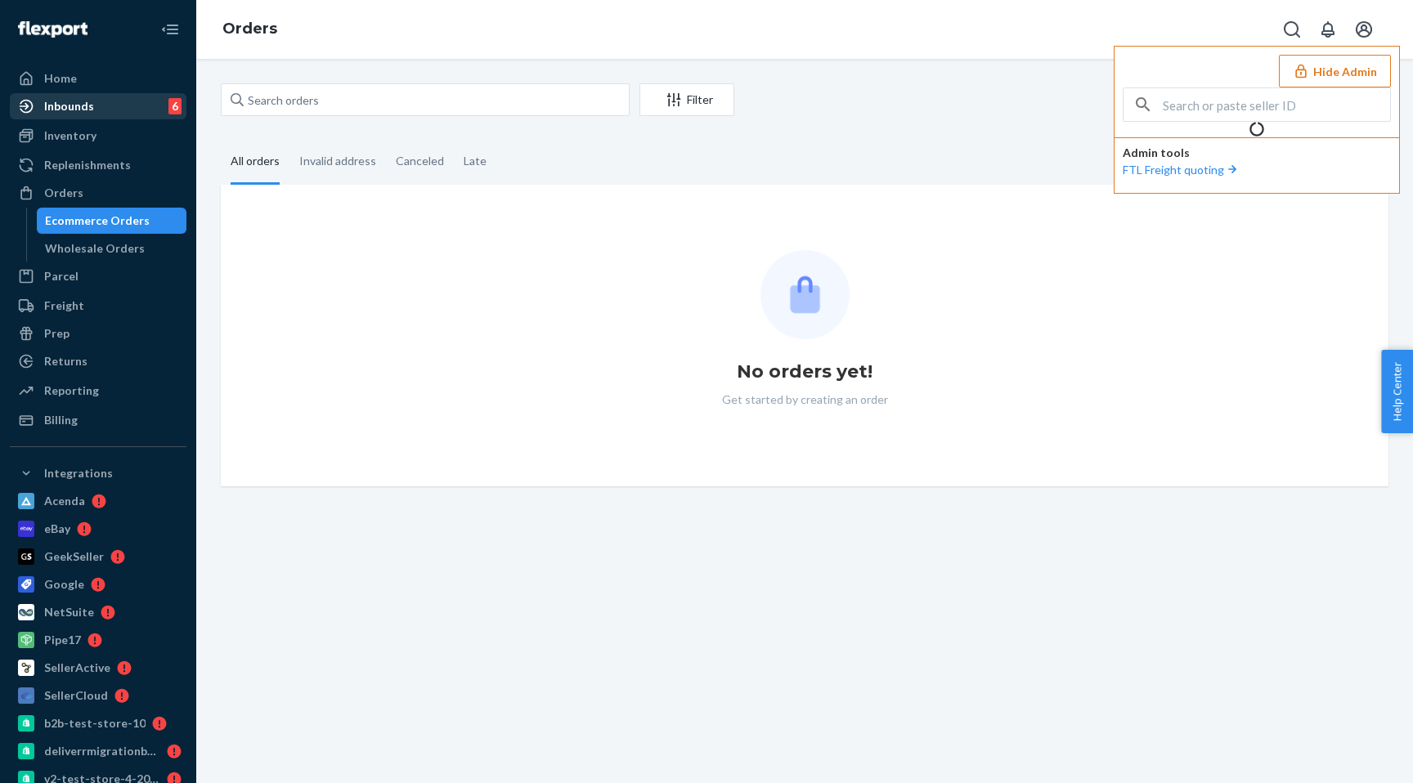  What do you see at coordinates (98, 78) in the screenshot?
I see `a: Home` at bounding box center [98, 78].